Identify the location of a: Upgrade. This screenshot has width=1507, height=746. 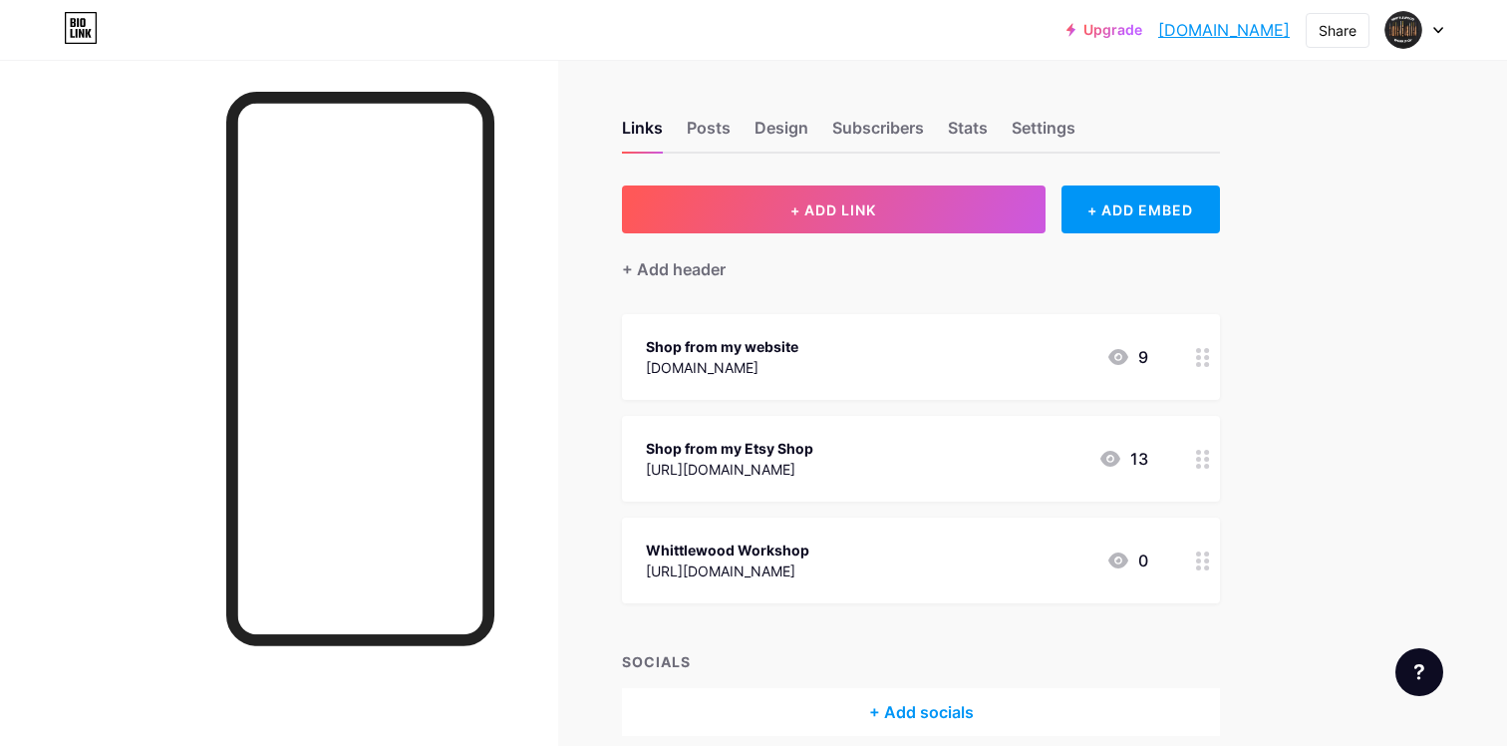
(1104, 30).